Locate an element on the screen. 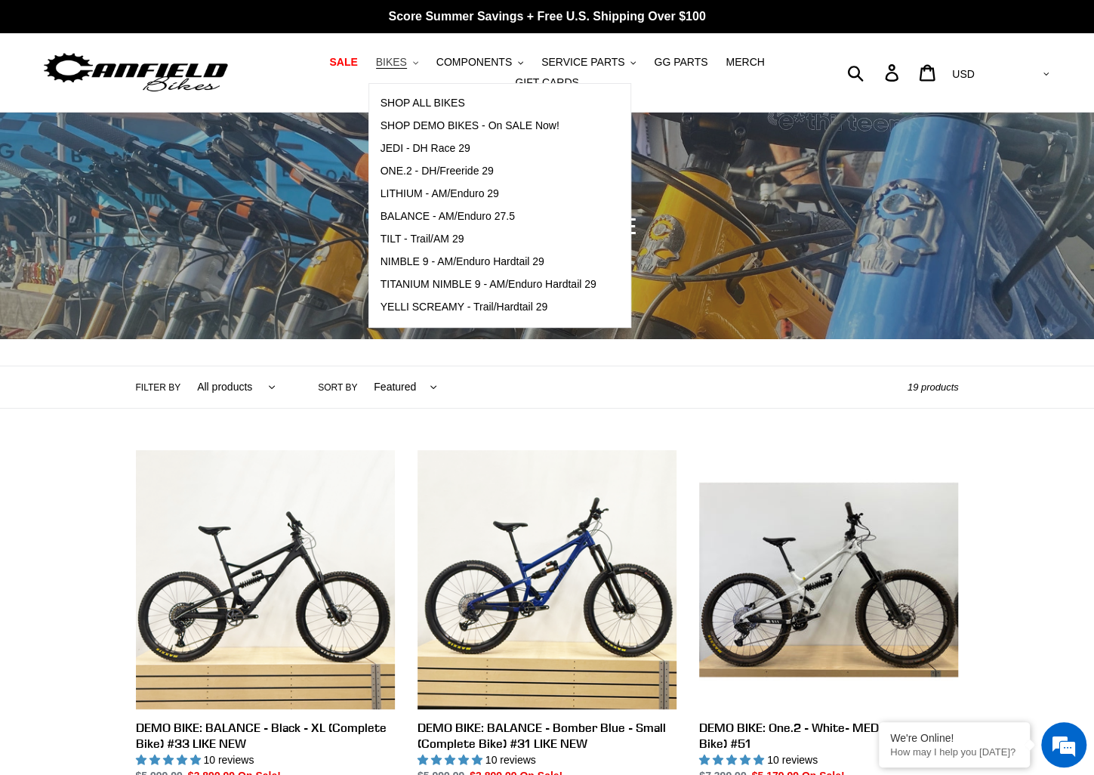  a: NIMBLE 9 - AM/Enduro Hardtail 29 is located at coordinates (489, 262).